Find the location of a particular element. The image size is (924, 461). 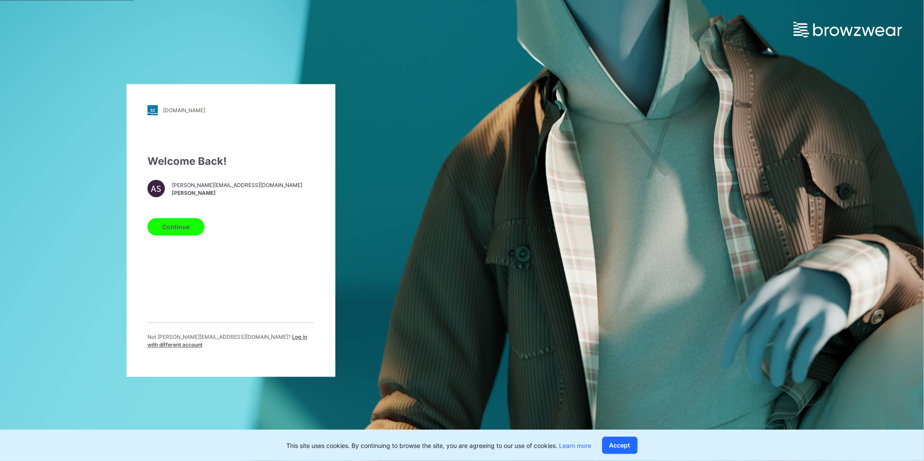

p: This site uses cookies. By continuing to browse the site, you are agreeing to our use of cookies. is located at coordinates (439, 446).